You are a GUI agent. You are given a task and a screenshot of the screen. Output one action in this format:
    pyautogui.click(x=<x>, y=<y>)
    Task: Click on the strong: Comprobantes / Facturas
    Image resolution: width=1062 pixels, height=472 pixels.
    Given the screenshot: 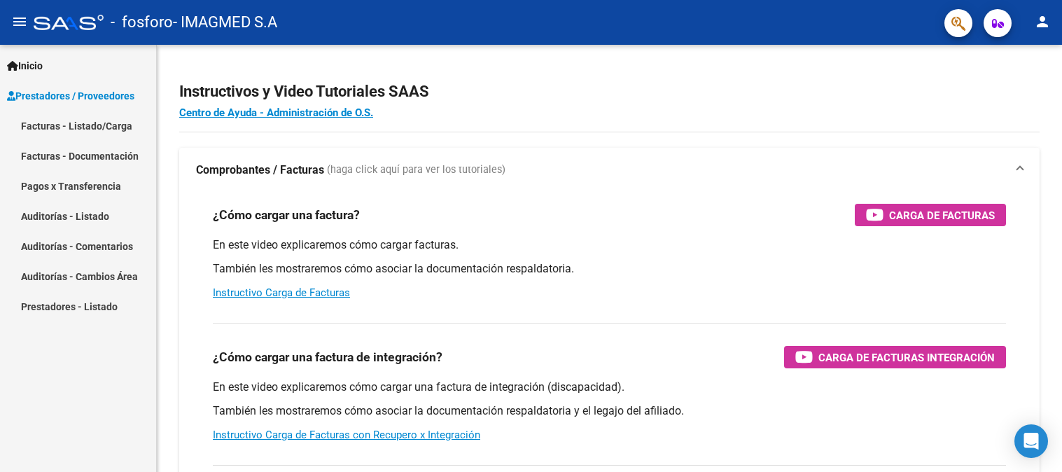 What is the action you would take?
    pyautogui.click(x=260, y=170)
    